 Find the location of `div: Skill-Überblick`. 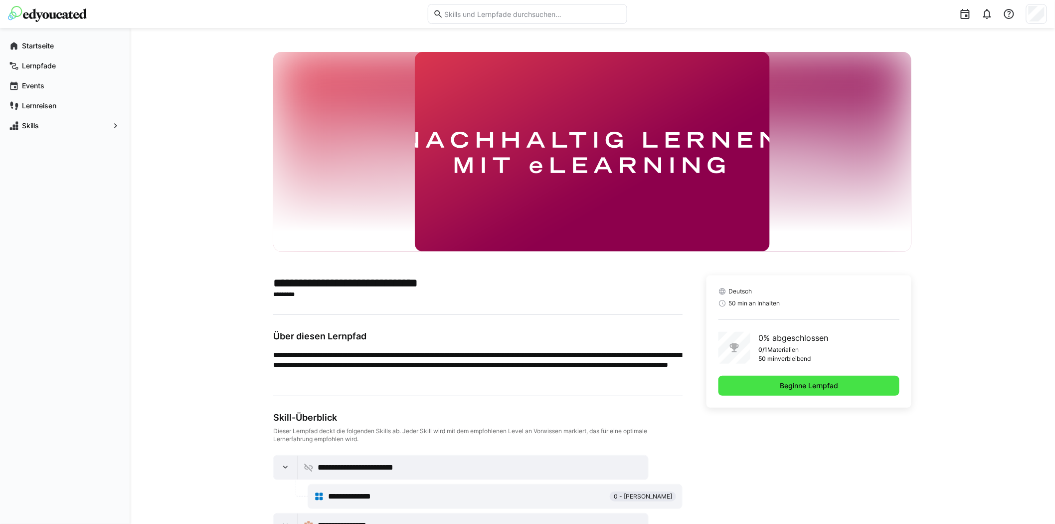

div: Skill-Überblick is located at coordinates (478, 417).